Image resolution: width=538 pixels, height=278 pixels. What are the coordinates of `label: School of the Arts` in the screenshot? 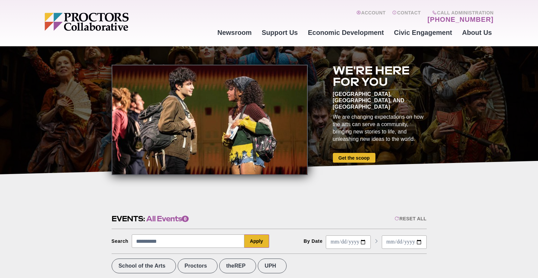 It's located at (144, 266).